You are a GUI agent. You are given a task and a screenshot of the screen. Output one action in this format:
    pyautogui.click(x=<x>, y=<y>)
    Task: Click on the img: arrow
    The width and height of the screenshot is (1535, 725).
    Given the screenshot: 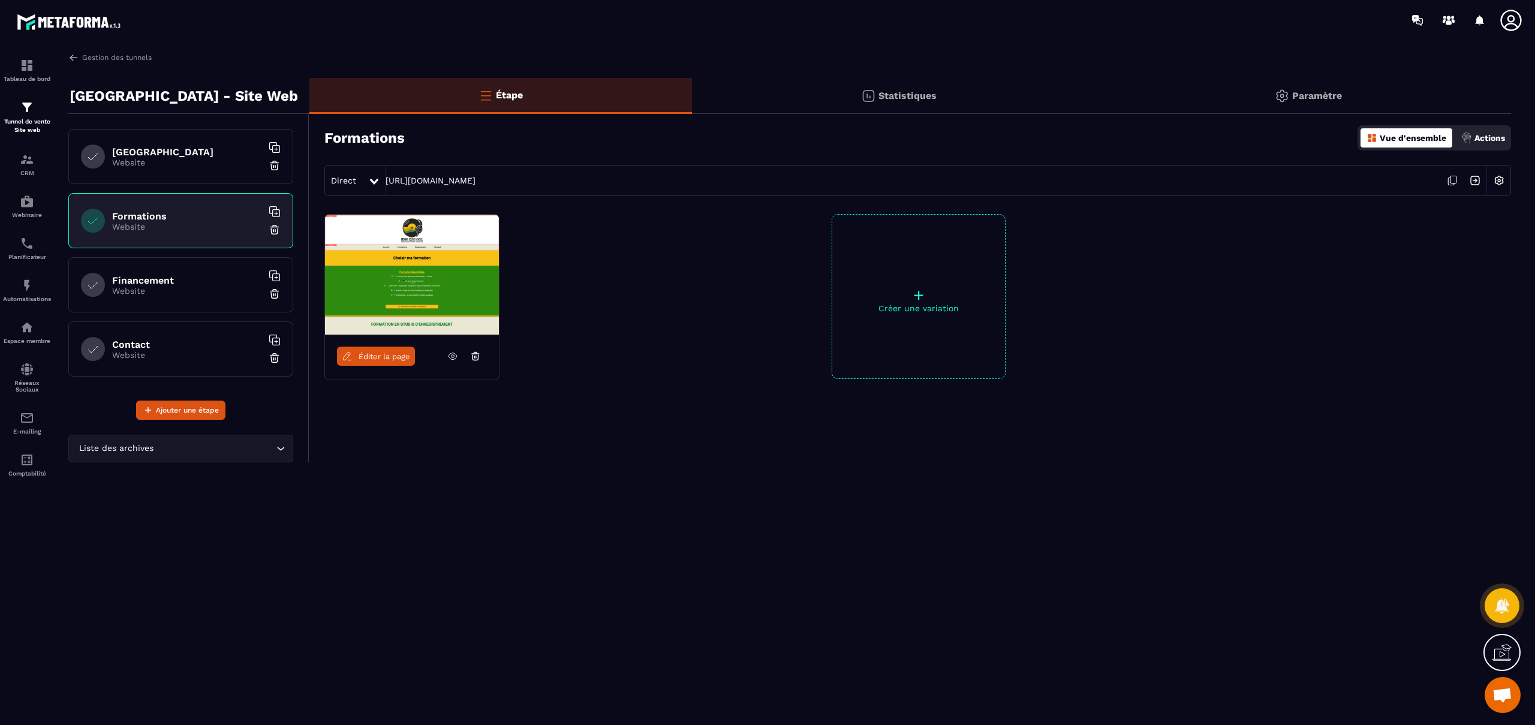 What is the action you would take?
    pyautogui.click(x=74, y=58)
    